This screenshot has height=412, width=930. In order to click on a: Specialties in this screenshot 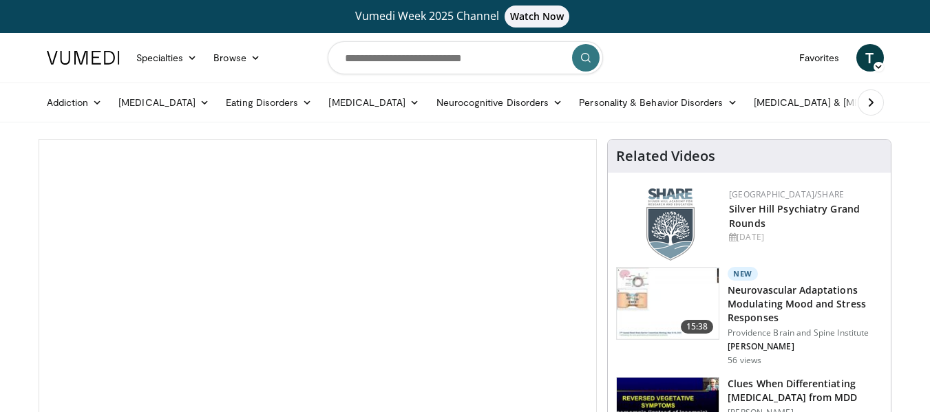, I will do `click(167, 58)`.